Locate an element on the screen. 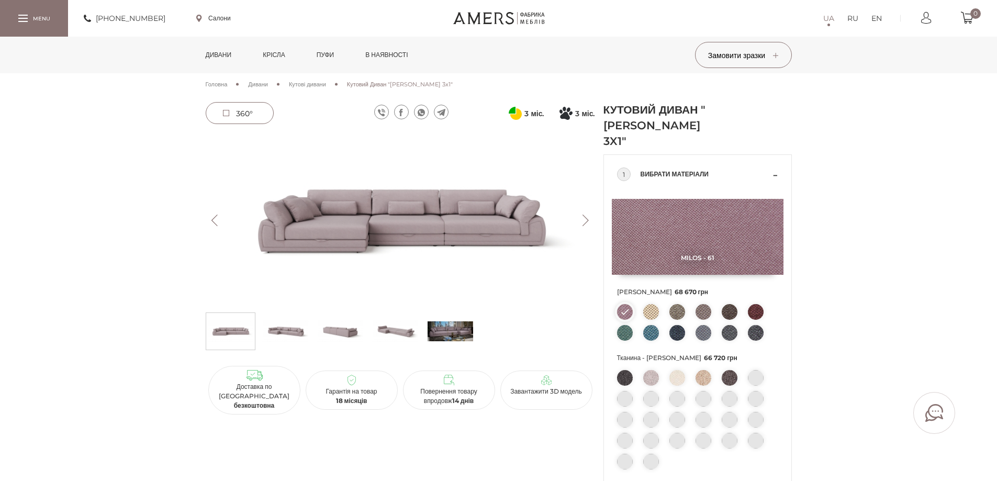  a: Головна is located at coordinates (217, 84).